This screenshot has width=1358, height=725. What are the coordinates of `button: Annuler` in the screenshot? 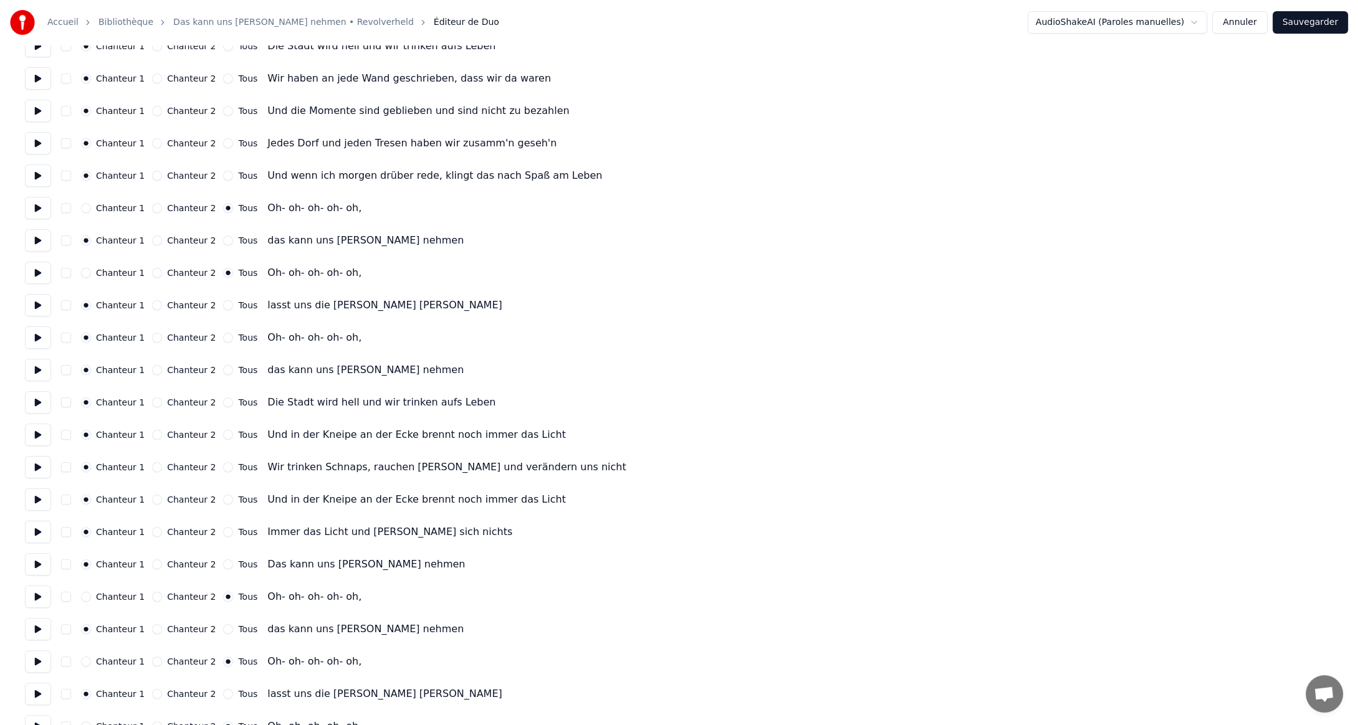 It's located at (1239, 22).